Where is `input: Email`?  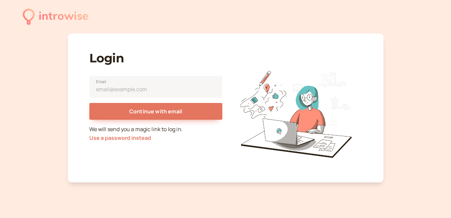
input: Email is located at coordinates (156, 87).